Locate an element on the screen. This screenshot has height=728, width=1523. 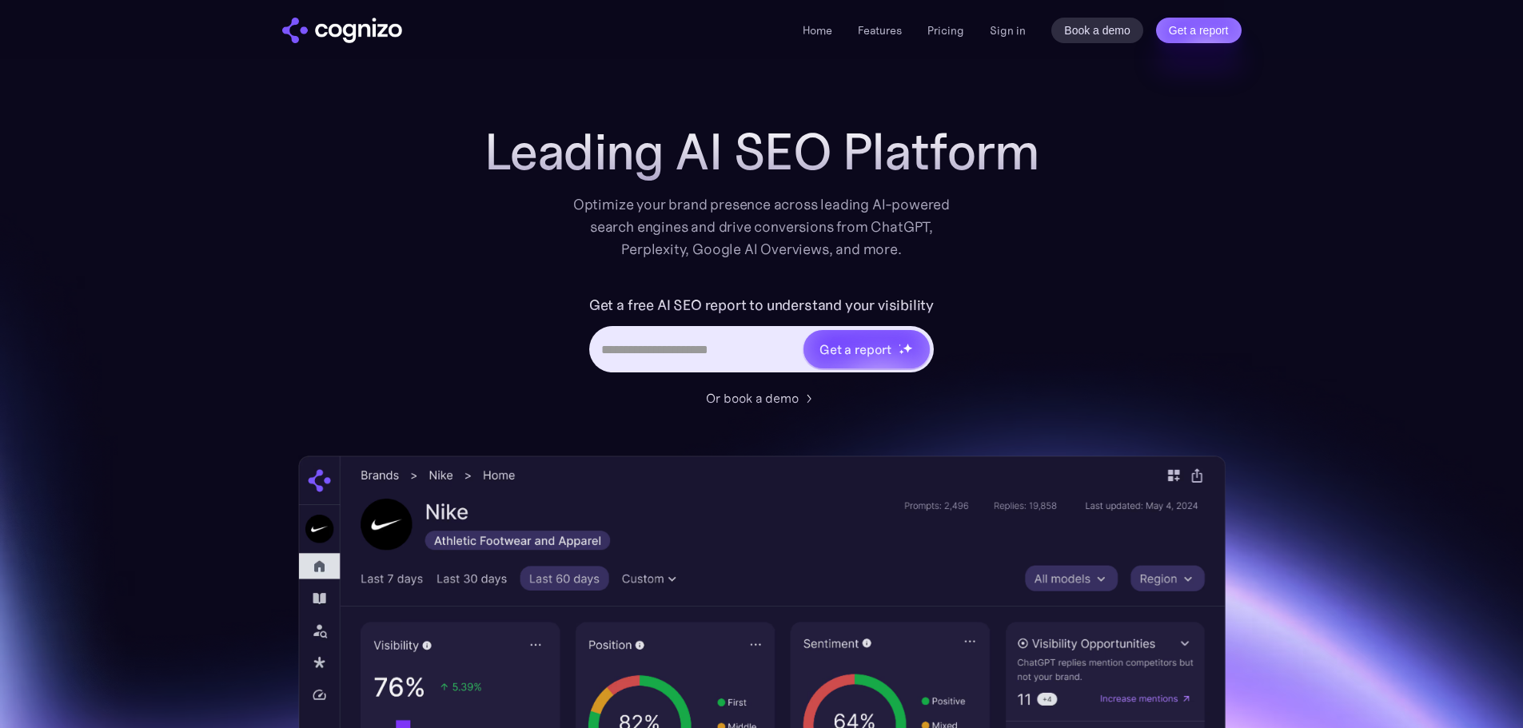
a: Features is located at coordinates (879, 30).